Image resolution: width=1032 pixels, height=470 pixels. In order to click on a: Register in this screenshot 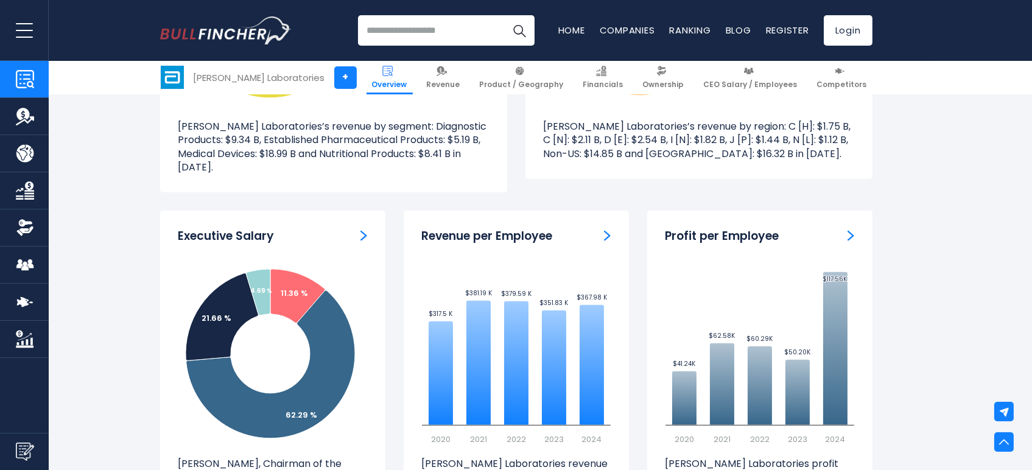, I will do `click(787, 30)`.